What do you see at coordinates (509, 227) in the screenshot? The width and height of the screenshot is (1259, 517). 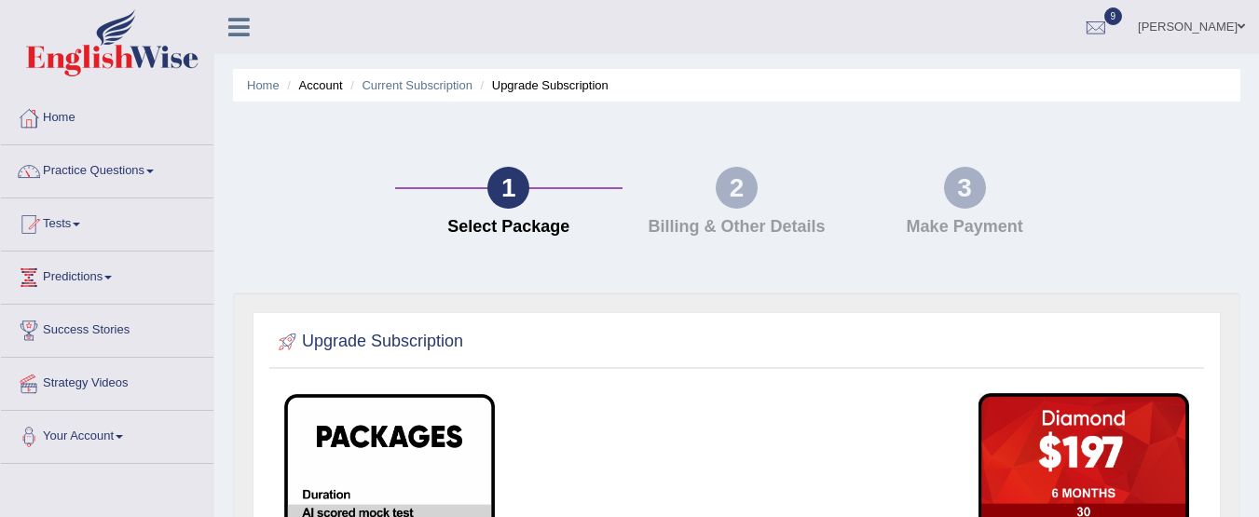 I see `h4: Select Package` at bounding box center [509, 227].